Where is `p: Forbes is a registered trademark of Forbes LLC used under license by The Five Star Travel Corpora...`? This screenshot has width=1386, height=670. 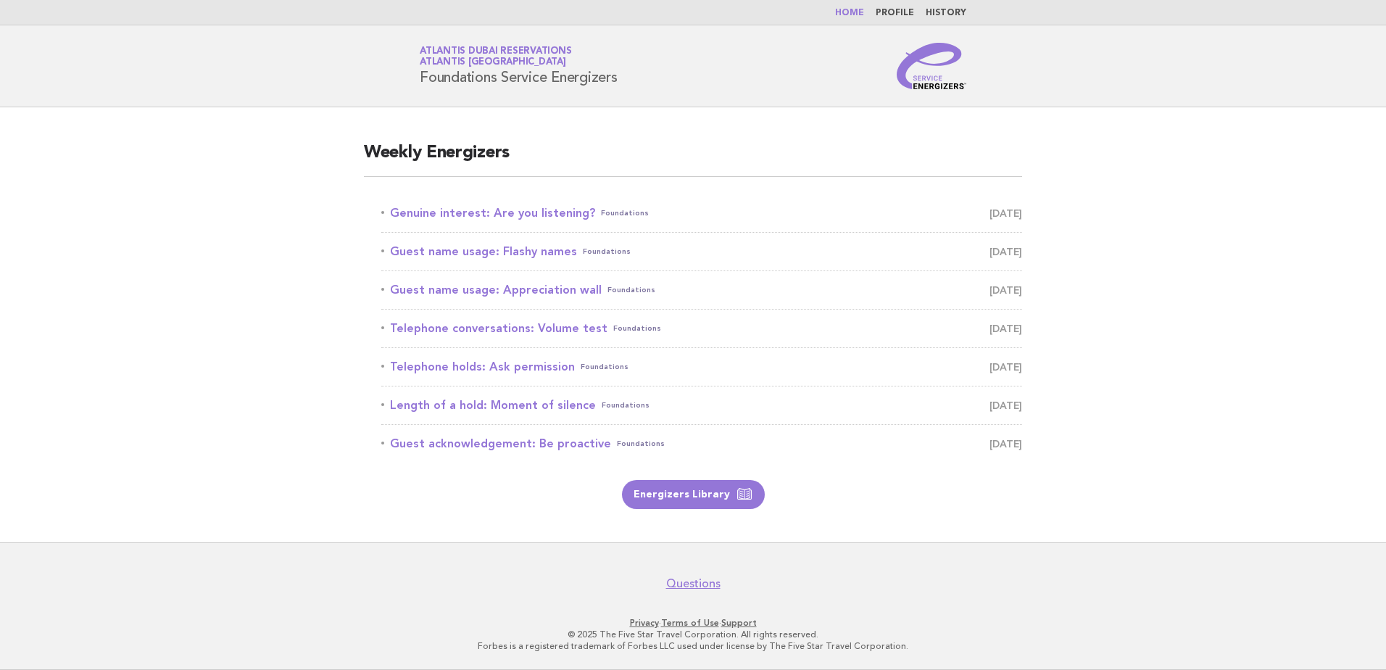
p: Forbes is a registered trademark of Forbes LLC used under license by The Five Star Travel Corpora... is located at coordinates (693, 646).